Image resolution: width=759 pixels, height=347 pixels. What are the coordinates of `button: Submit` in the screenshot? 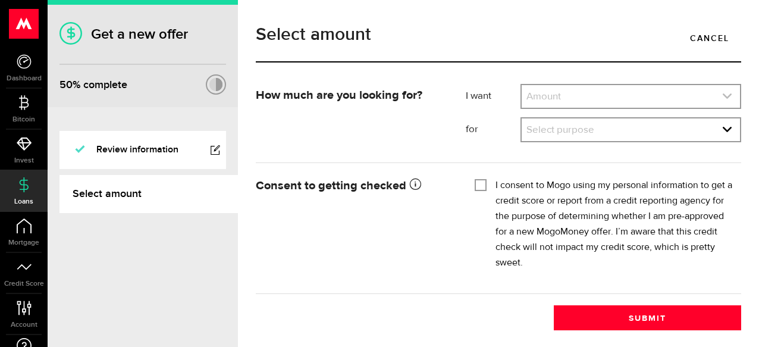 It's located at (647, 317).